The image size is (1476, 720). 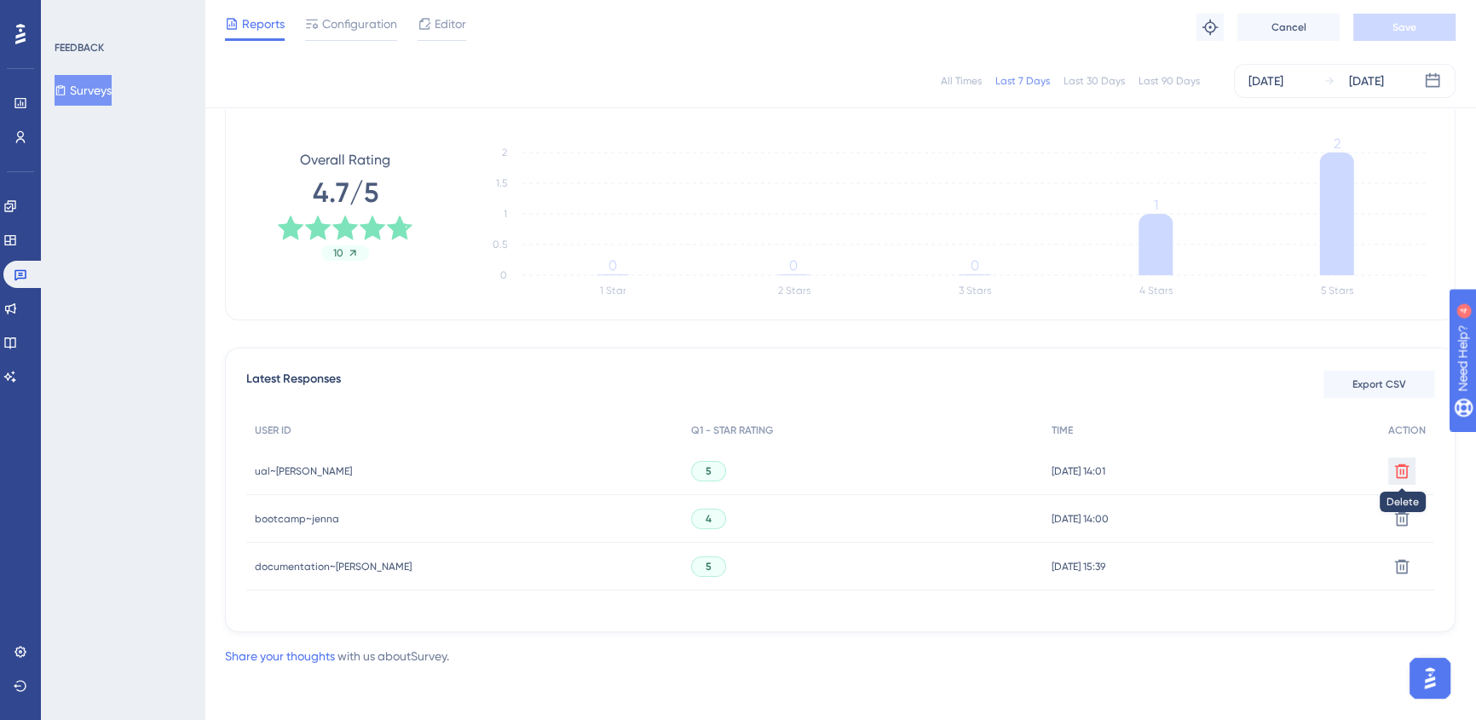 I want to click on button: Open AI Assistant Launcher, so click(x=26, y=26).